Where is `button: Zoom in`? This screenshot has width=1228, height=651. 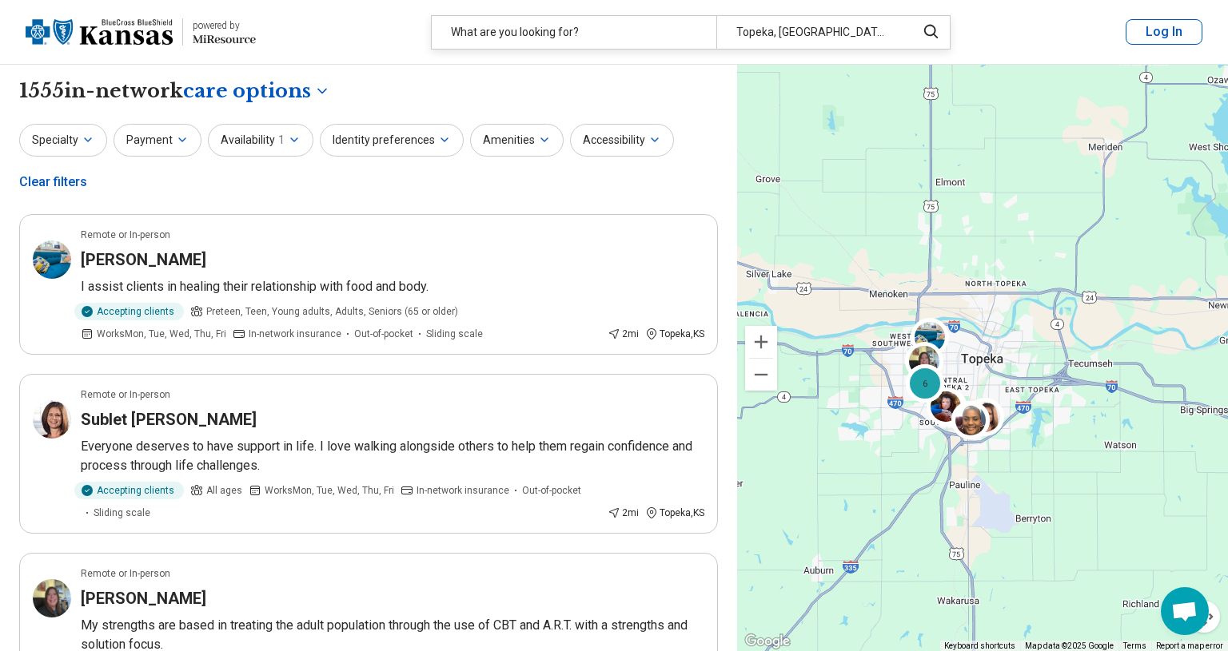 button: Zoom in is located at coordinates (761, 342).